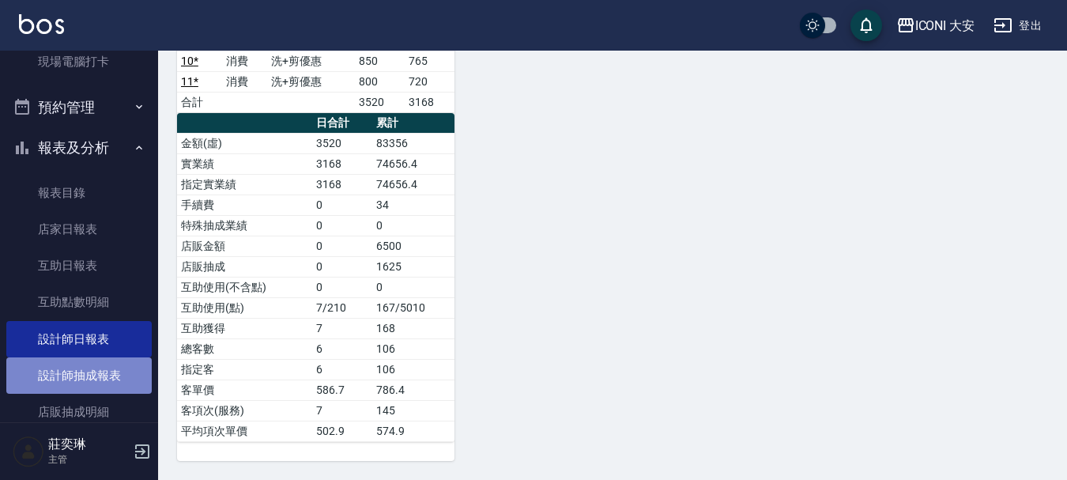  Describe the element at coordinates (244, 369) in the screenshot. I see `td: 指定客` at that location.